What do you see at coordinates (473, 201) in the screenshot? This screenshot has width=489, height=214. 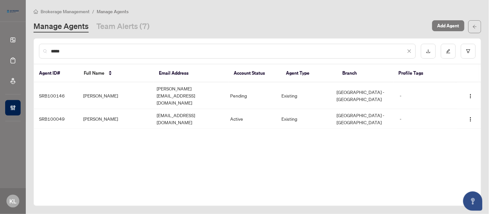 I see `button: Open asap` at bounding box center [473, 201].